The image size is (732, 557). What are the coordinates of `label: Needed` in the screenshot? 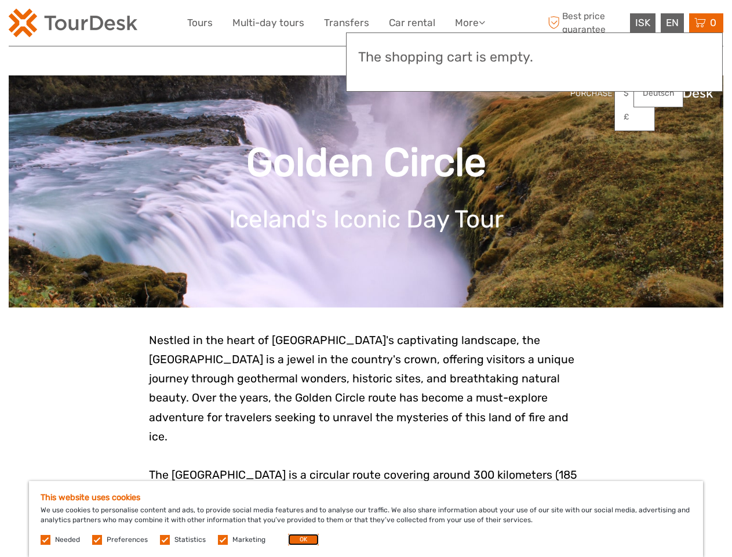 It's located at (67, 539).